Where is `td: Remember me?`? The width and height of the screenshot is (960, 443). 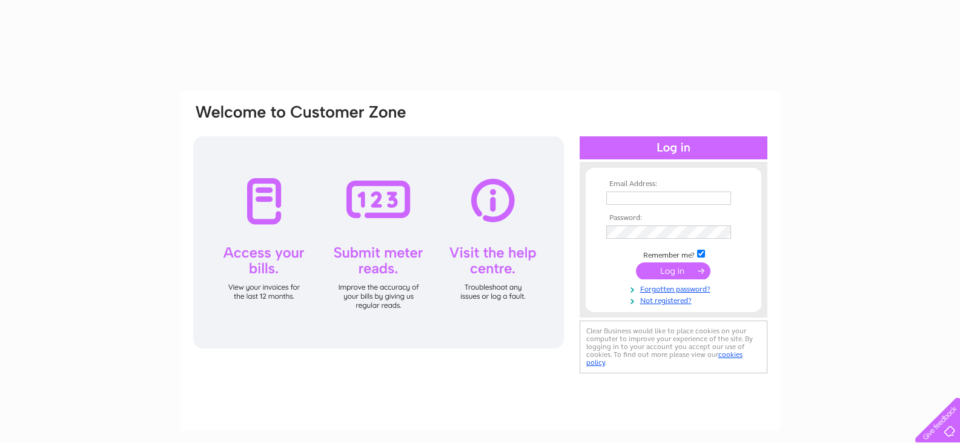
td: Remember me? is located at coordinates (674, 254).